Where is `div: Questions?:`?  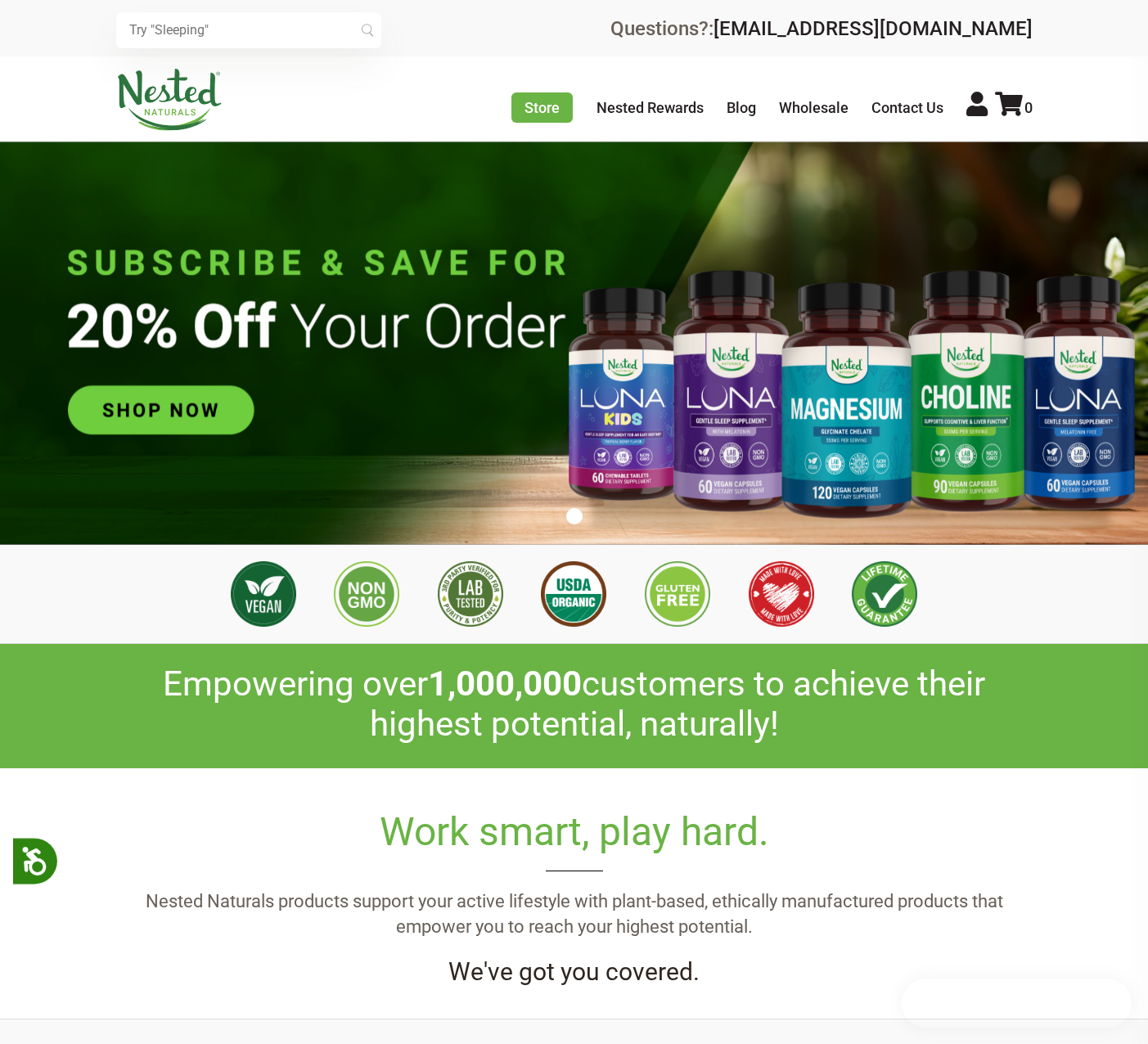 div: Questions?: is located at coordinates (821, 29).